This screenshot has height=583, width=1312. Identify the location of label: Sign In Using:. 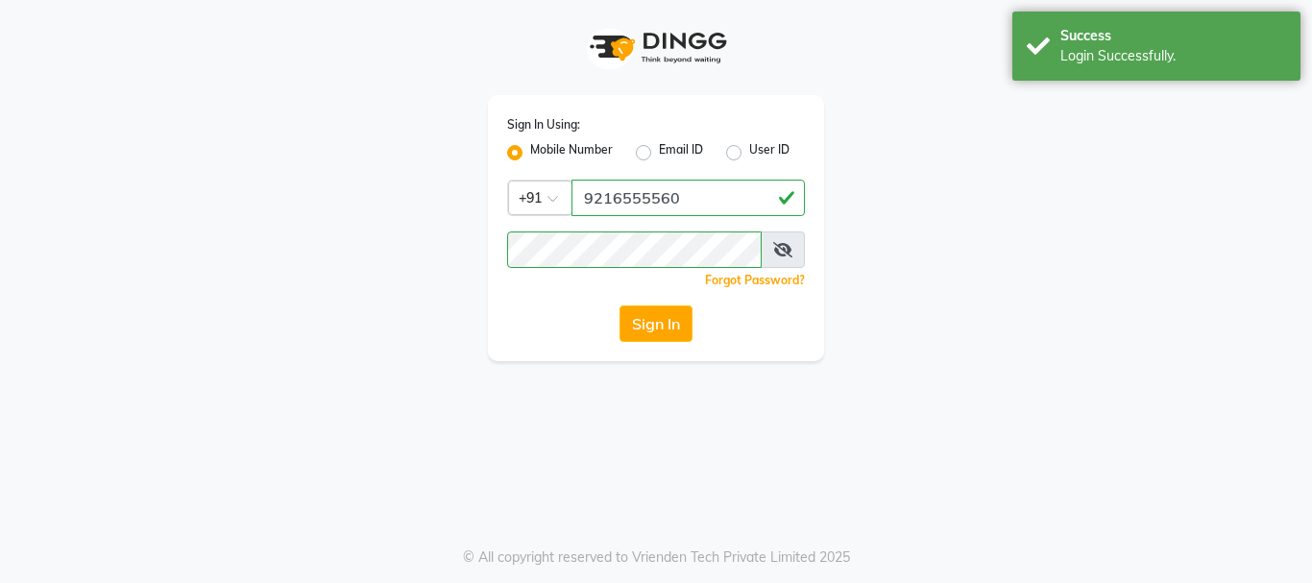
(544, 125).